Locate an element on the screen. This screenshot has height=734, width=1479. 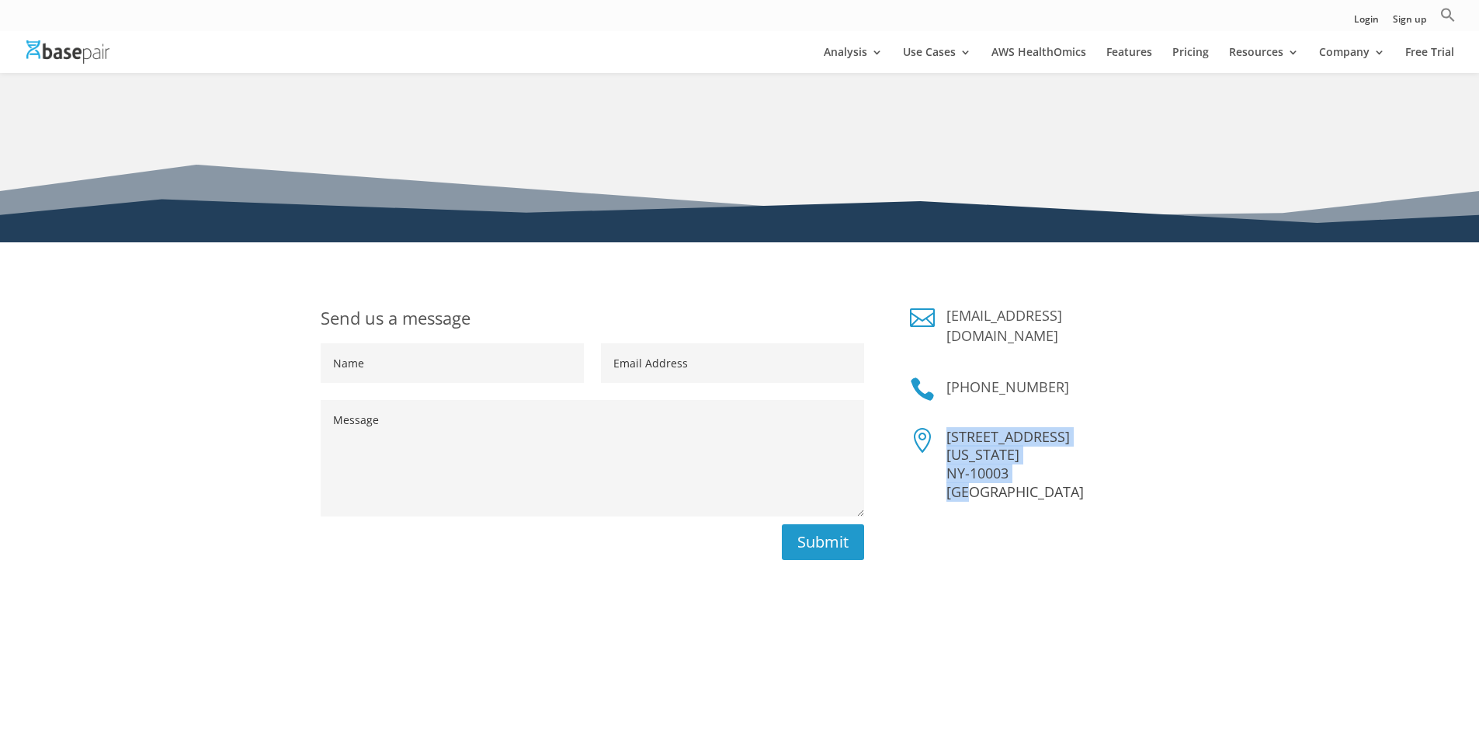
a: Search Icon Link is located at coordinates (1448, 19).